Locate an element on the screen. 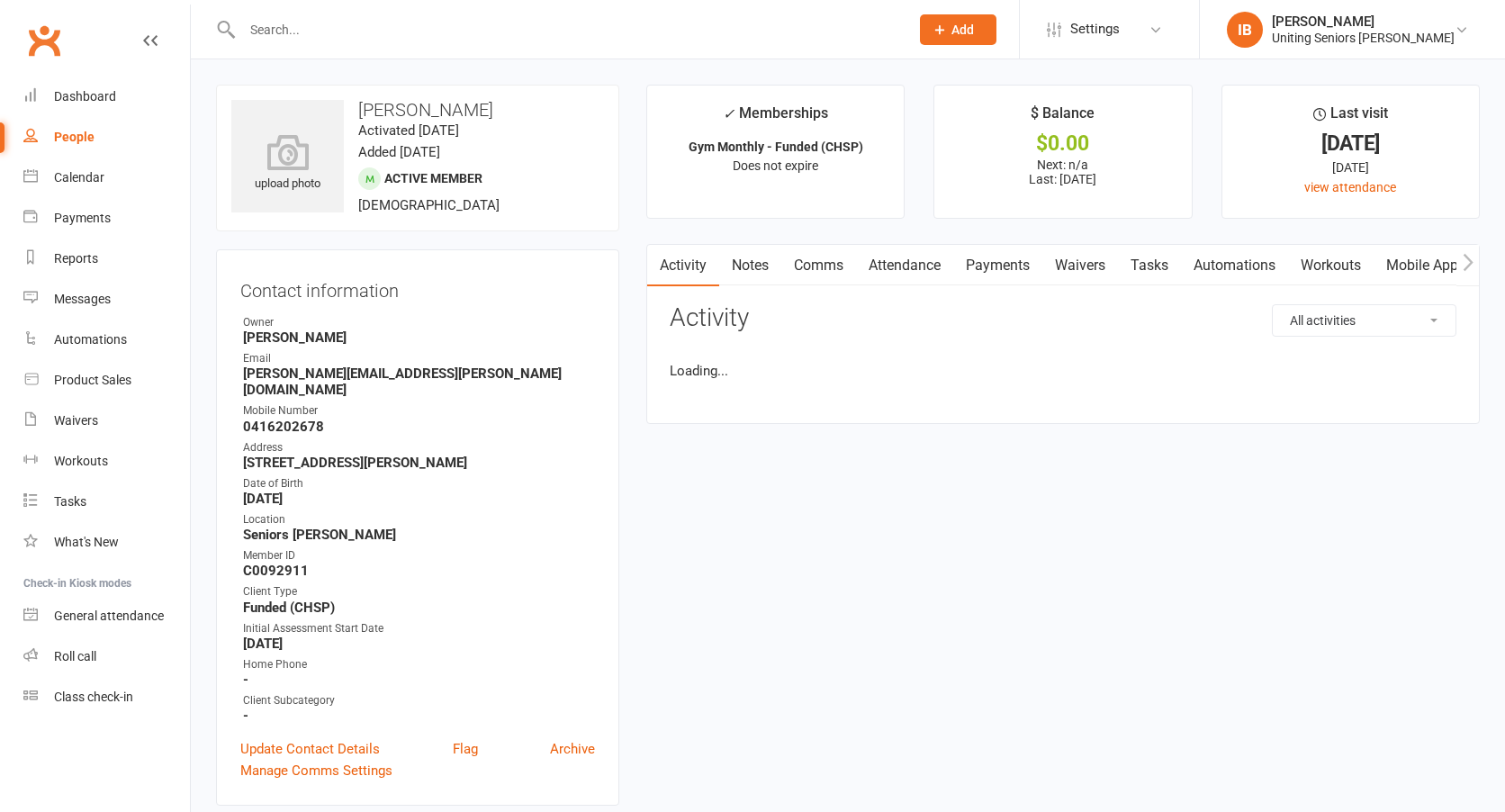 The width and height of the screenshot is (1505, 812). div: Messages is located at coordinates (82, 299).